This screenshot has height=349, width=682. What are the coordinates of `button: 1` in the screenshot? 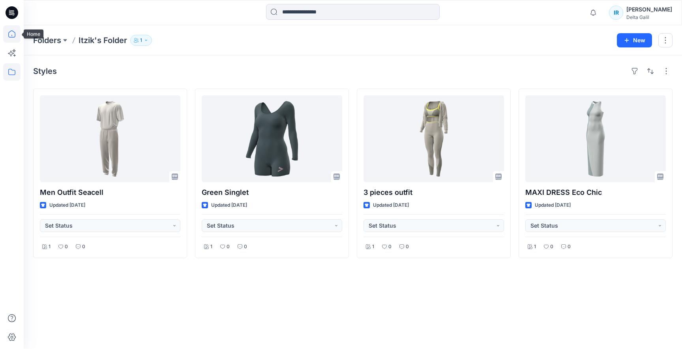 It's located at (141, 40).